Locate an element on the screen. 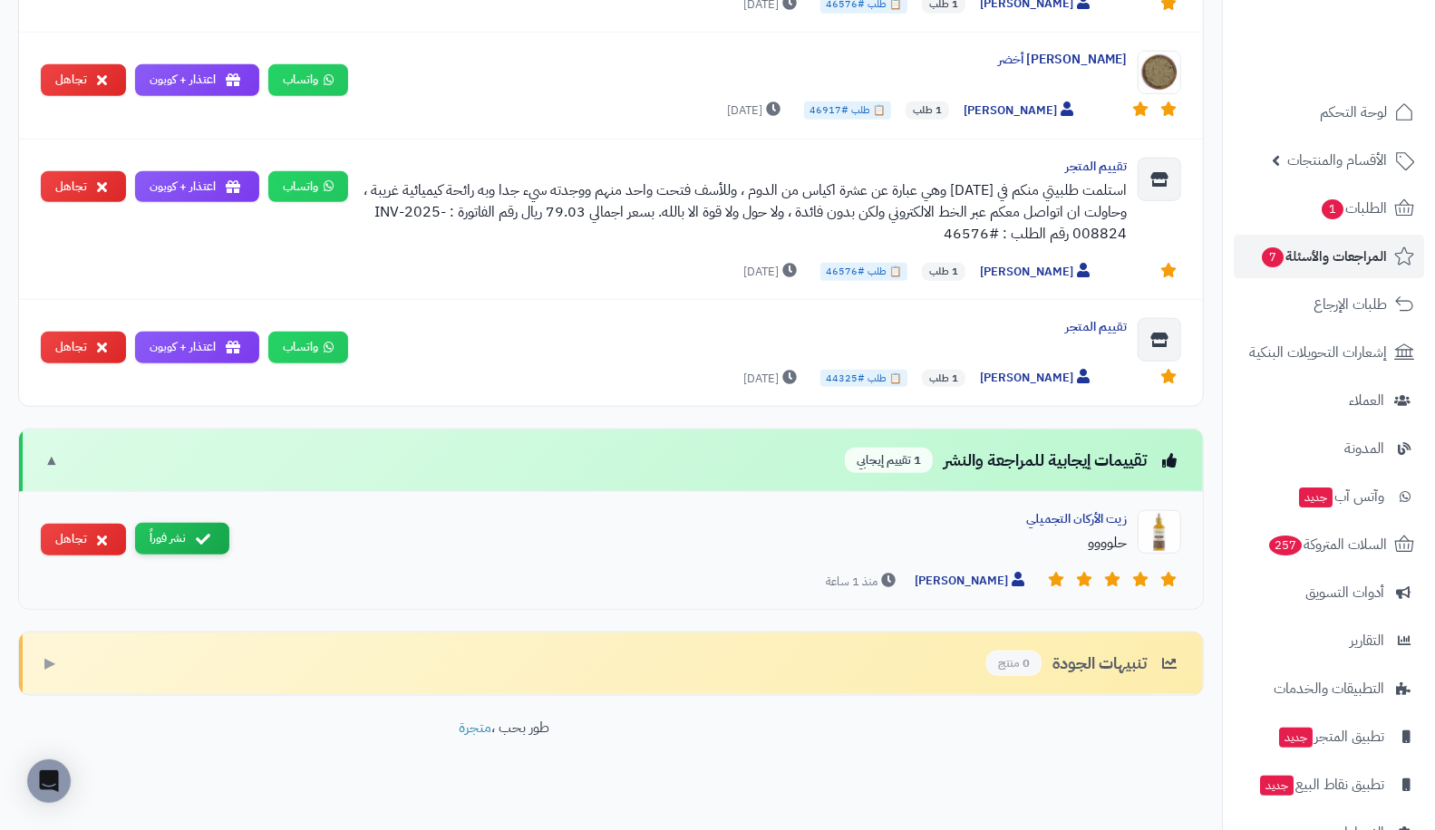 The height and width of the screenshot is (830, 1435). a: المراجعات والأسئلة7 is located at coordinates (1329, 257).